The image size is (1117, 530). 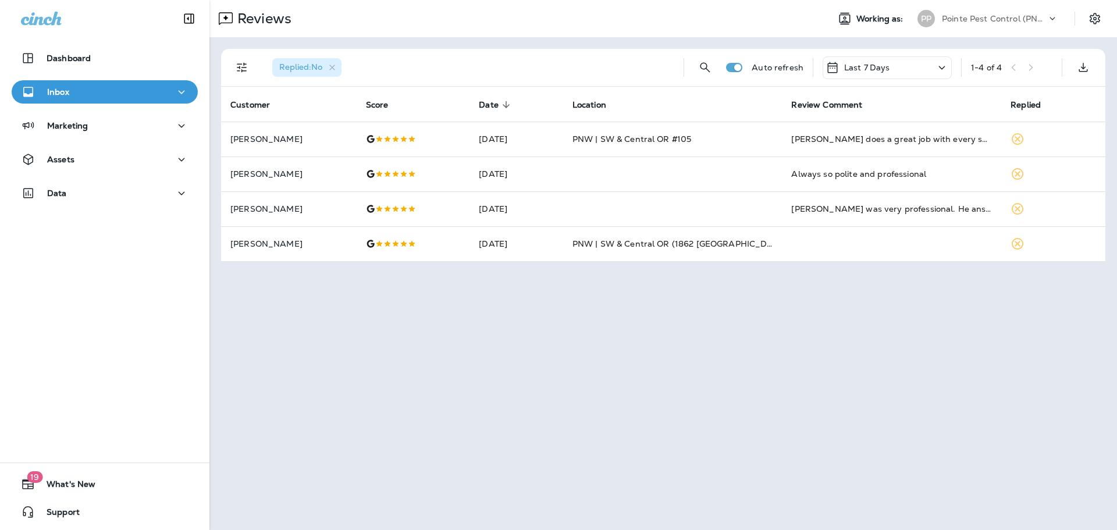 I want to click on span: Support, so click(x=57, y=514).